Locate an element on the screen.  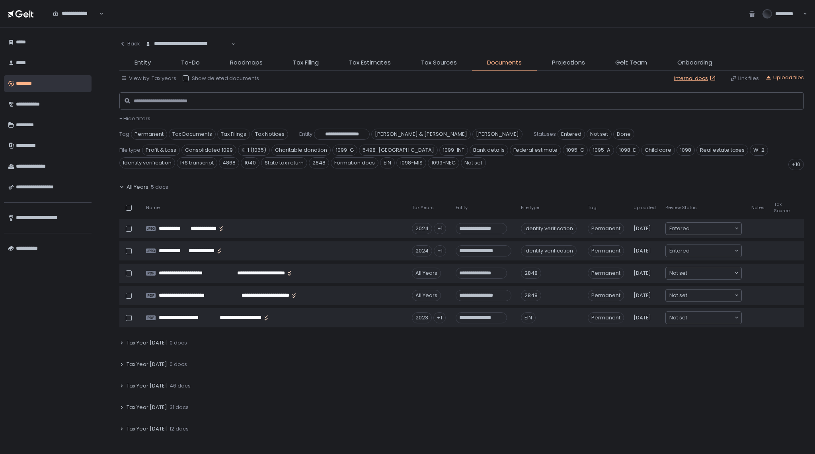
span: Statuses is located at coordinates (545, 134).